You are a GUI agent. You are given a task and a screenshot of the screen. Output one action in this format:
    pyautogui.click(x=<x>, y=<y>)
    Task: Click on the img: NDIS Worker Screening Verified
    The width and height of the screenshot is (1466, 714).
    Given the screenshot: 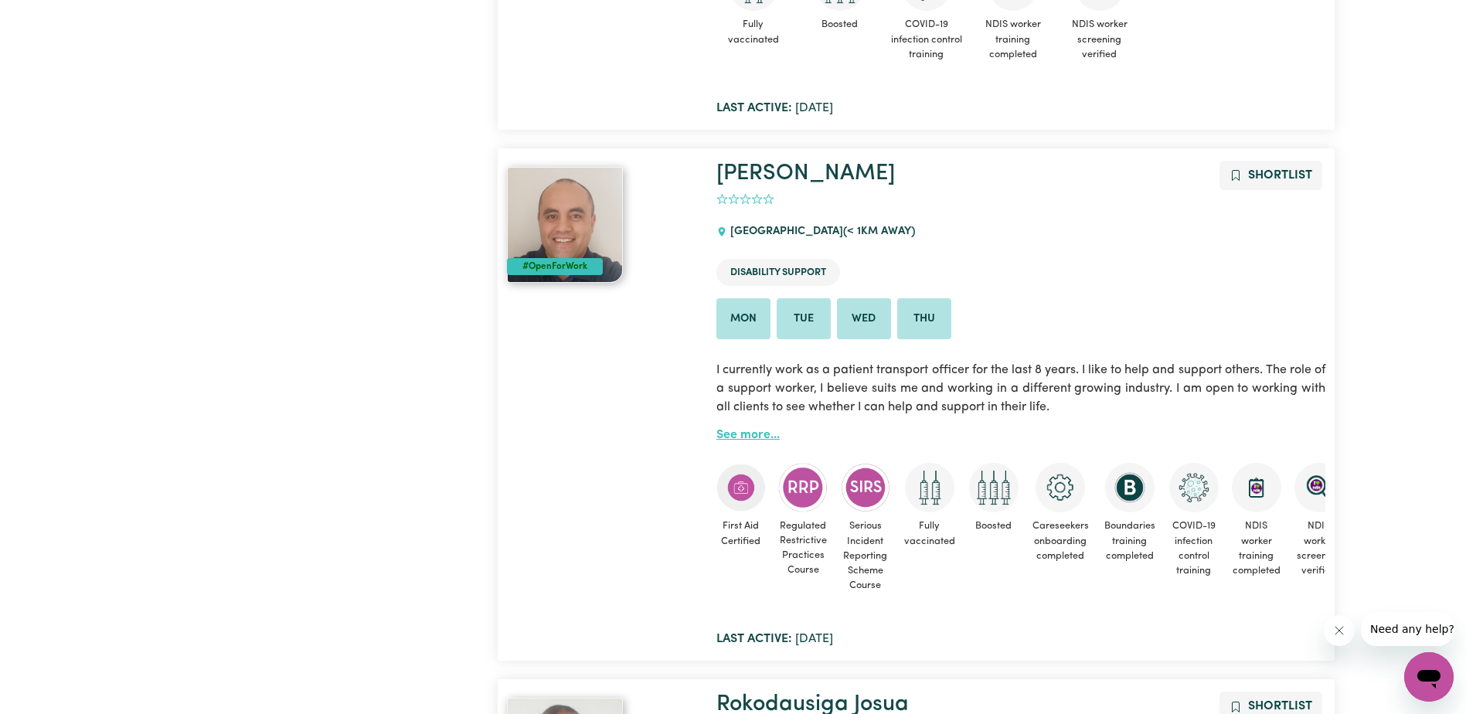 What is the action you would take?
    pyautogui.click(x=1319, y=488)
    